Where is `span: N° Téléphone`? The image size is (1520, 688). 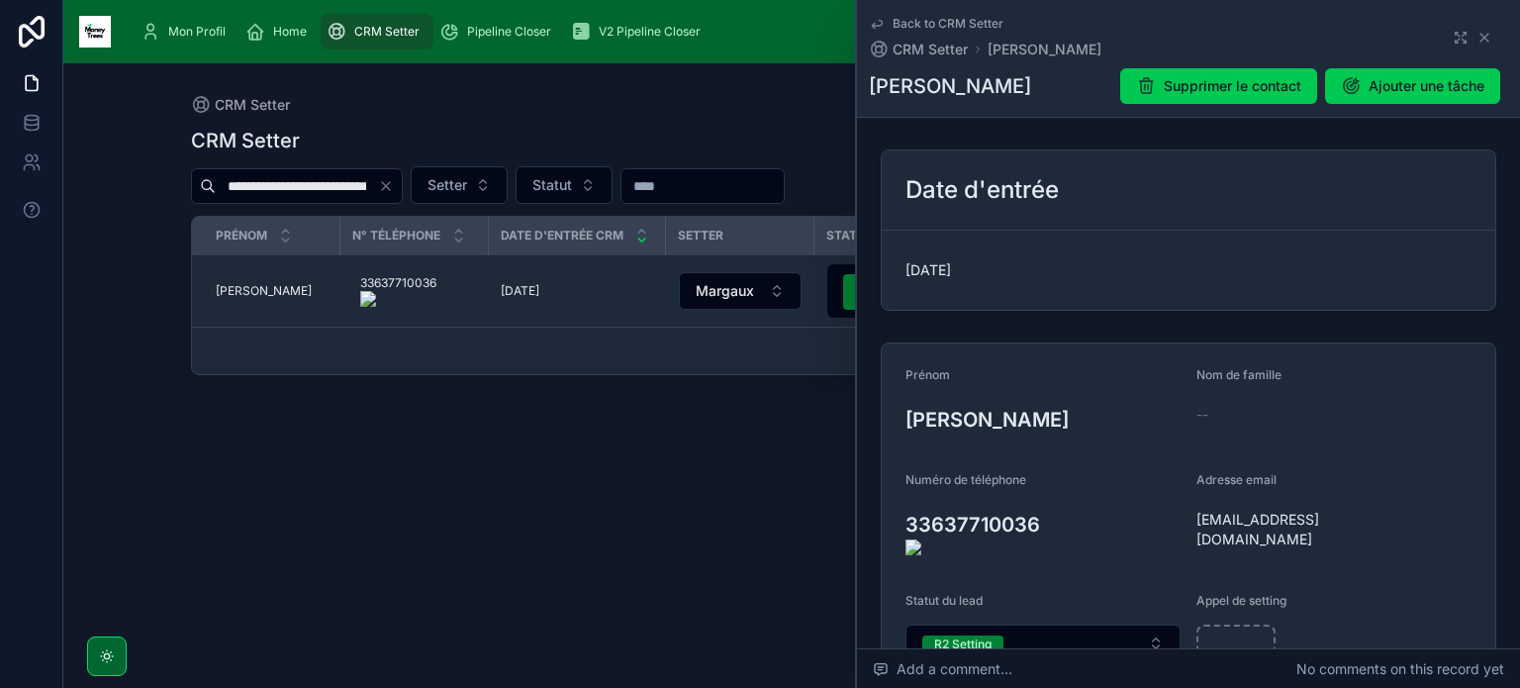
span: N° Téléphone is located at coordinates (396, 236).